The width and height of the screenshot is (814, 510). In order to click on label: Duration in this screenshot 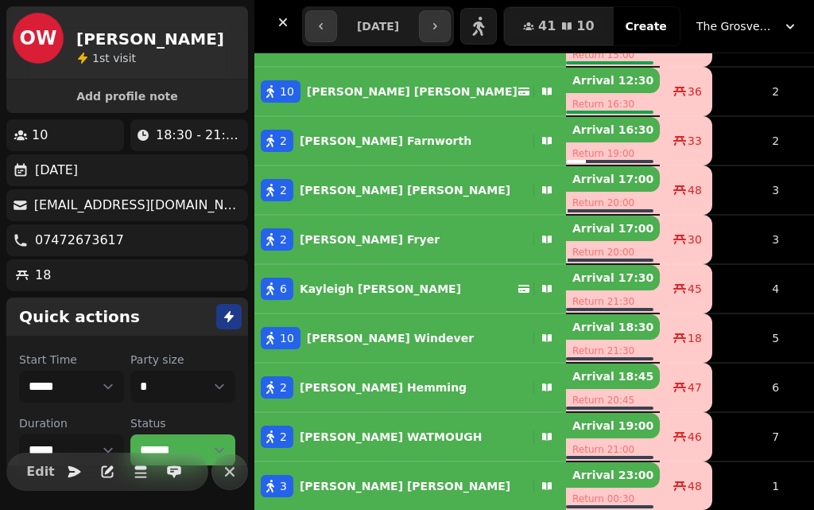, I will do `click(72, 423)`.